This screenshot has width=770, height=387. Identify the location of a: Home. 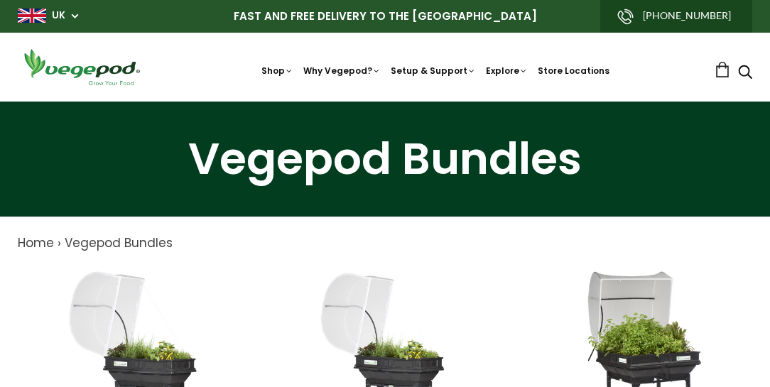
(36, 243).